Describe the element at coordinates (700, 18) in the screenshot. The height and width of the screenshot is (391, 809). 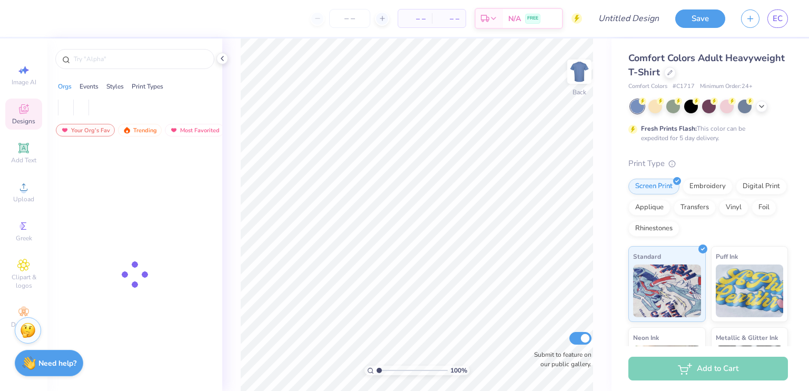
I see `button: Save` at that location.